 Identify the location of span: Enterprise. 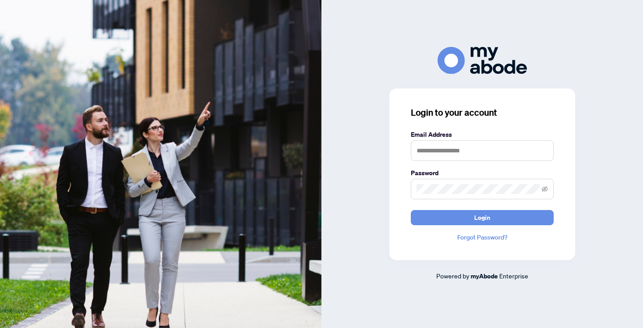
(514, 276).